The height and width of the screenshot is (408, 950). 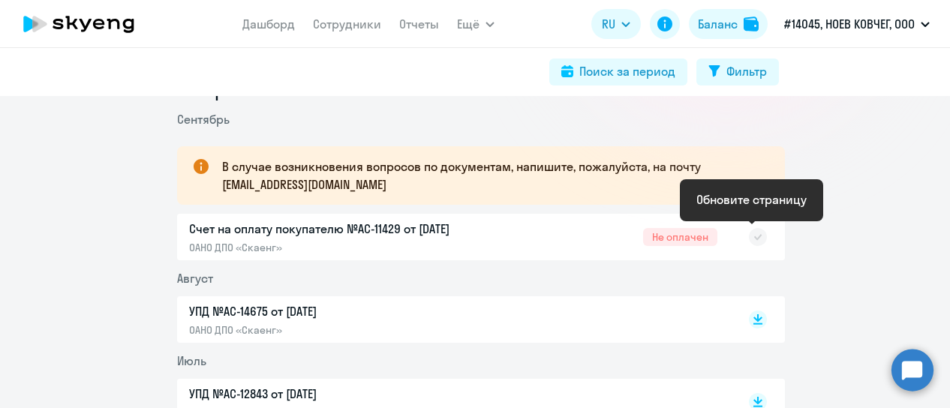 What do you see at coordinates (191, 361) in the screenshot?
I see `span: Июль` at bounding box center [191, 361].